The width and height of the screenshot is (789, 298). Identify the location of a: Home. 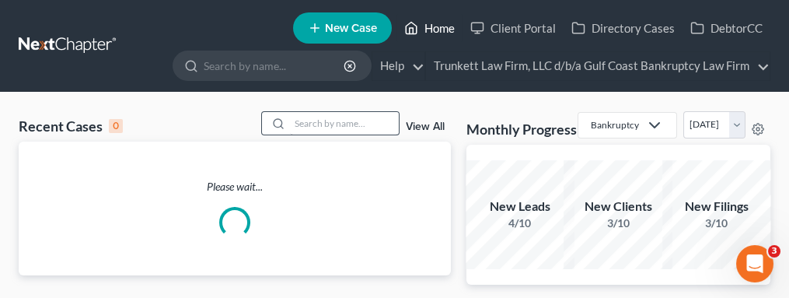
(429, 28).